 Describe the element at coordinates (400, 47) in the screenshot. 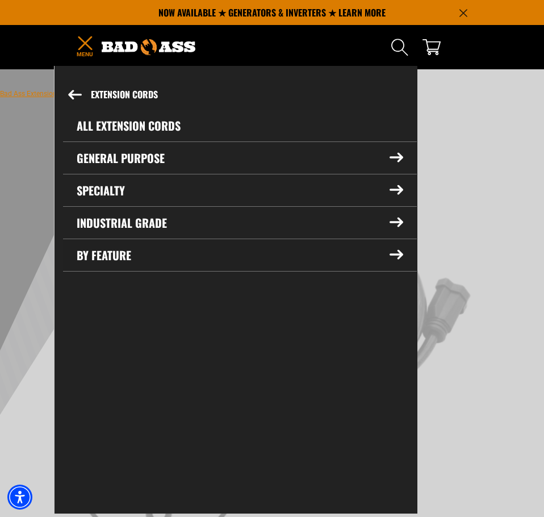

I see `summary: Search` at that location.